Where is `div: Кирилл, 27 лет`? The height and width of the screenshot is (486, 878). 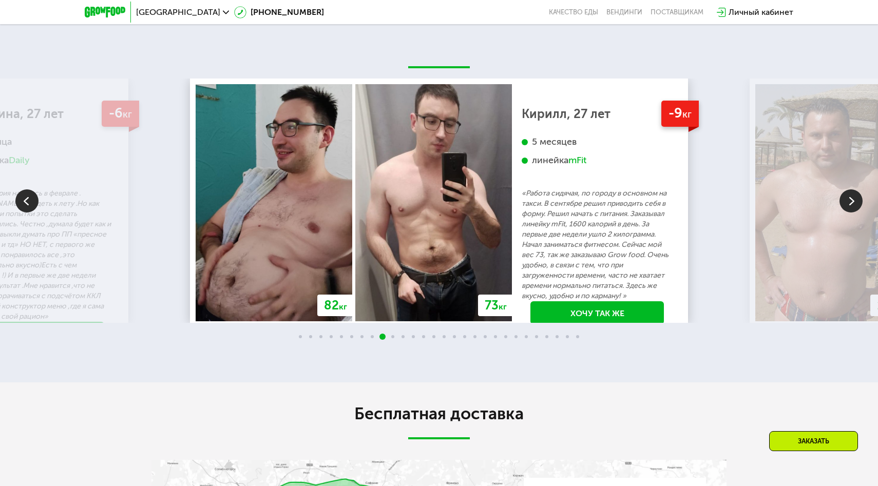 div: Кирилл, 27 лет is located at coordinates (597, 114).